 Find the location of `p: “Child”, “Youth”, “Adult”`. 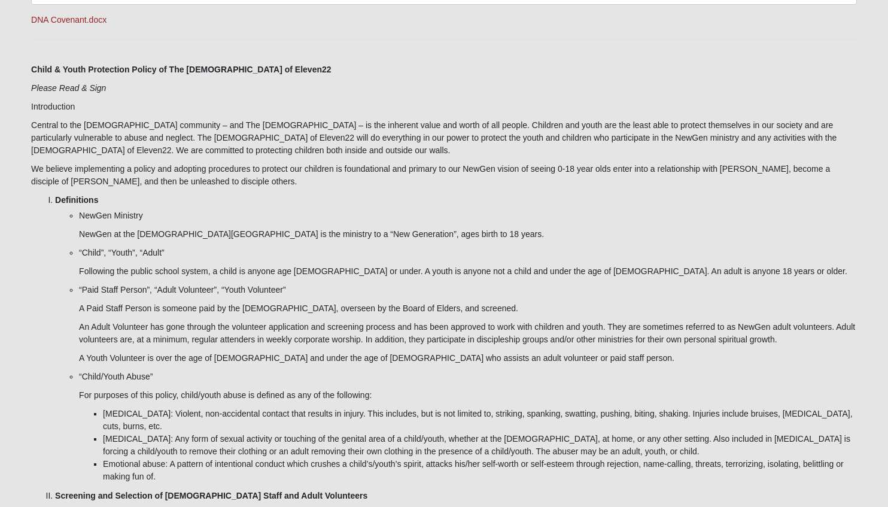

p: “Child”, “Youth”, “Adult” is located at coordinates (468, 252).